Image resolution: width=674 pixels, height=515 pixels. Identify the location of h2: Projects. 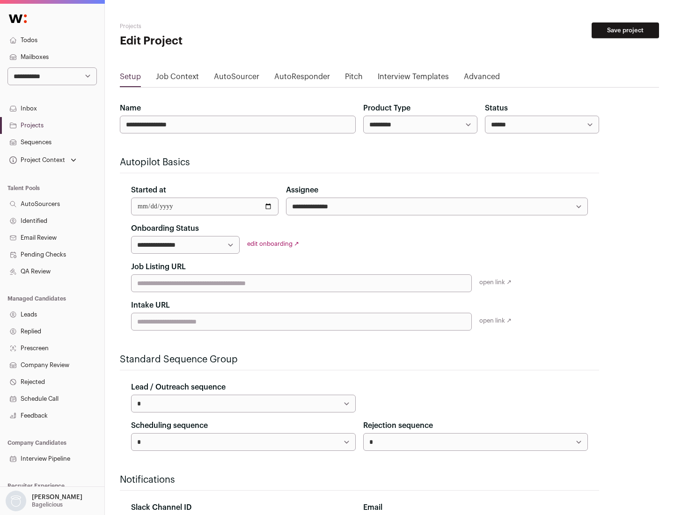
(210, 26).